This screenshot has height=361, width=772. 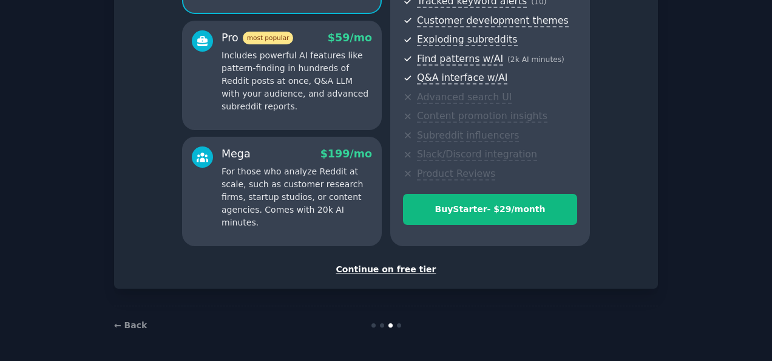 I want to click on div: Pro, so click(x=257, y=38).